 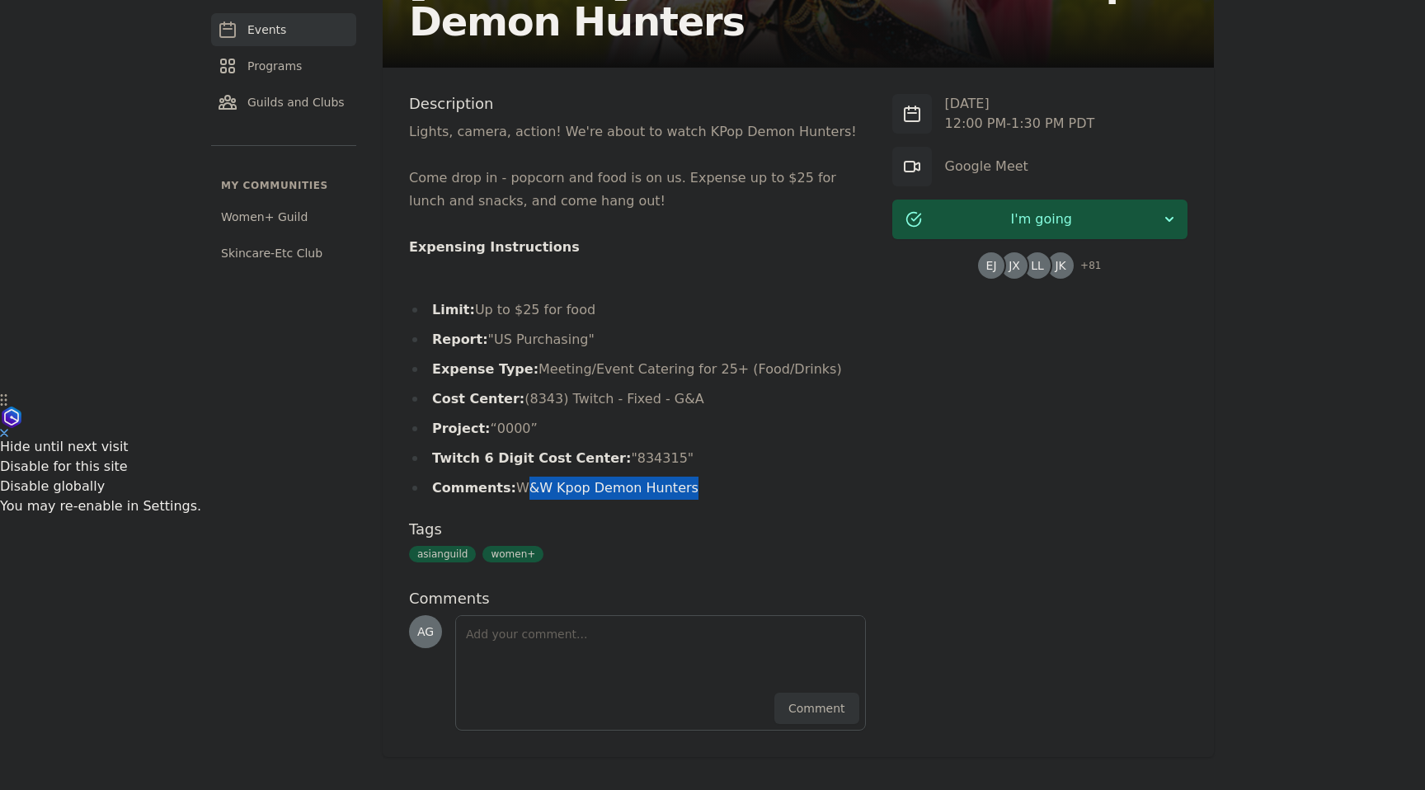 I want to click on a: Guilds and Clubs, so click(x=284, y=102).